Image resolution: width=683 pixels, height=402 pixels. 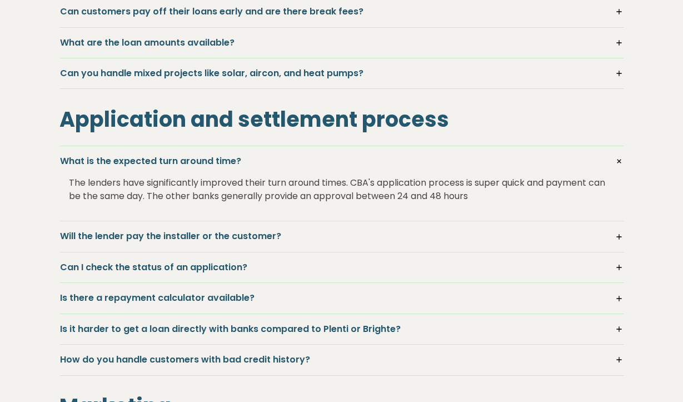 I want to click on h5: Can you handle mixed projects like solar, aircon, and heat pumps?, so click(x=342, y=73).